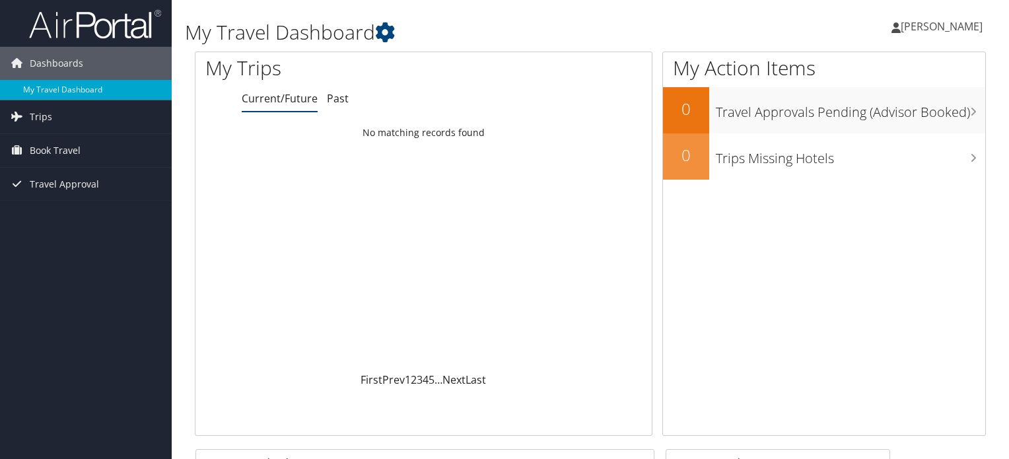 Image resolution: width=1009 pixels, height=459 pixels. What do you see at coordinates (64, 184) in the screenshot?
I see `span: Travel Approval` at bounding box center [64, 184].